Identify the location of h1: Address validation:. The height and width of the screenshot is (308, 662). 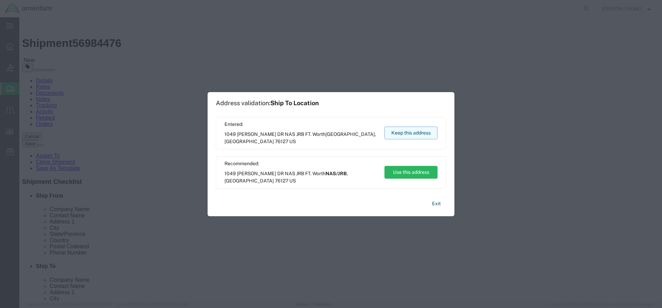
(267, 103).